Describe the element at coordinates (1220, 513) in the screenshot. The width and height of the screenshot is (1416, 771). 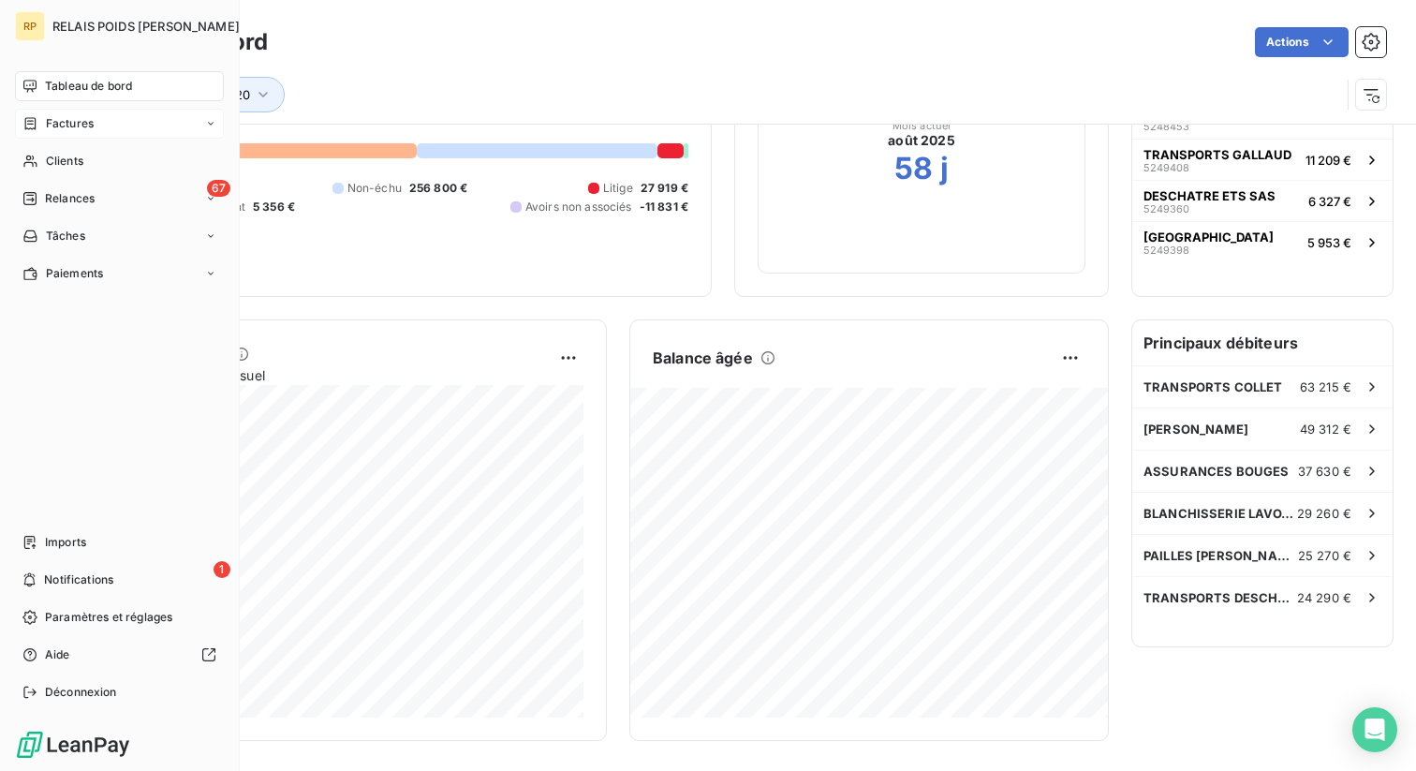
I see `span: BLANCHISSERIE LAVOX-BLN` at that location.